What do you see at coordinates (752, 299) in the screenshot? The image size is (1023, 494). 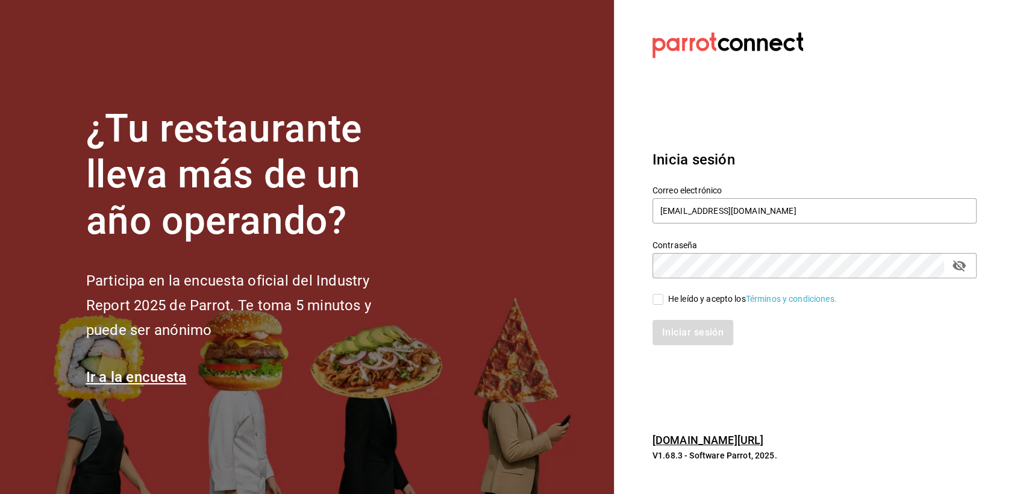 I see `div: He leído y acepto los` at bounding box center [752, 299].